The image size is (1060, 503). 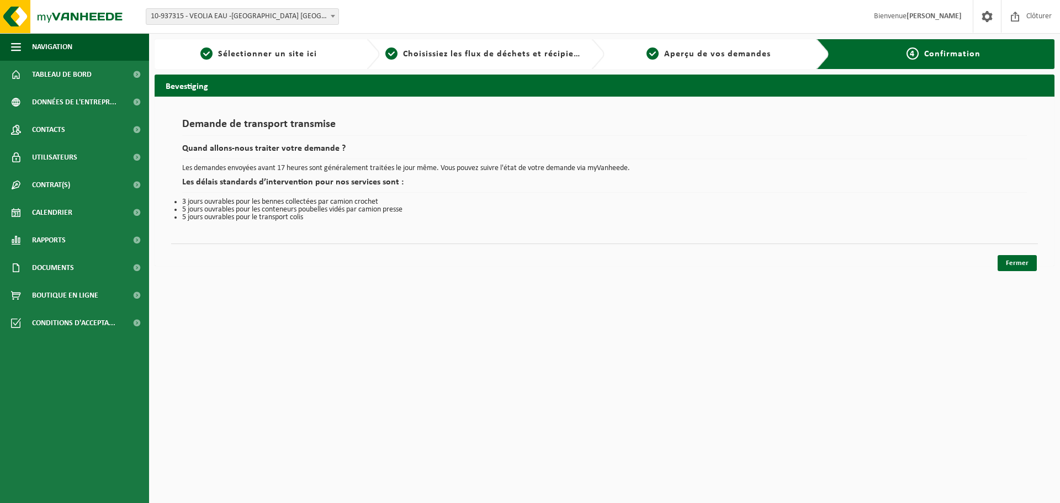 What do you see at coordinates (74, 102) in the screenshot?
I see `span: Données de l'entrepr...` at bounding box center [74, 102].